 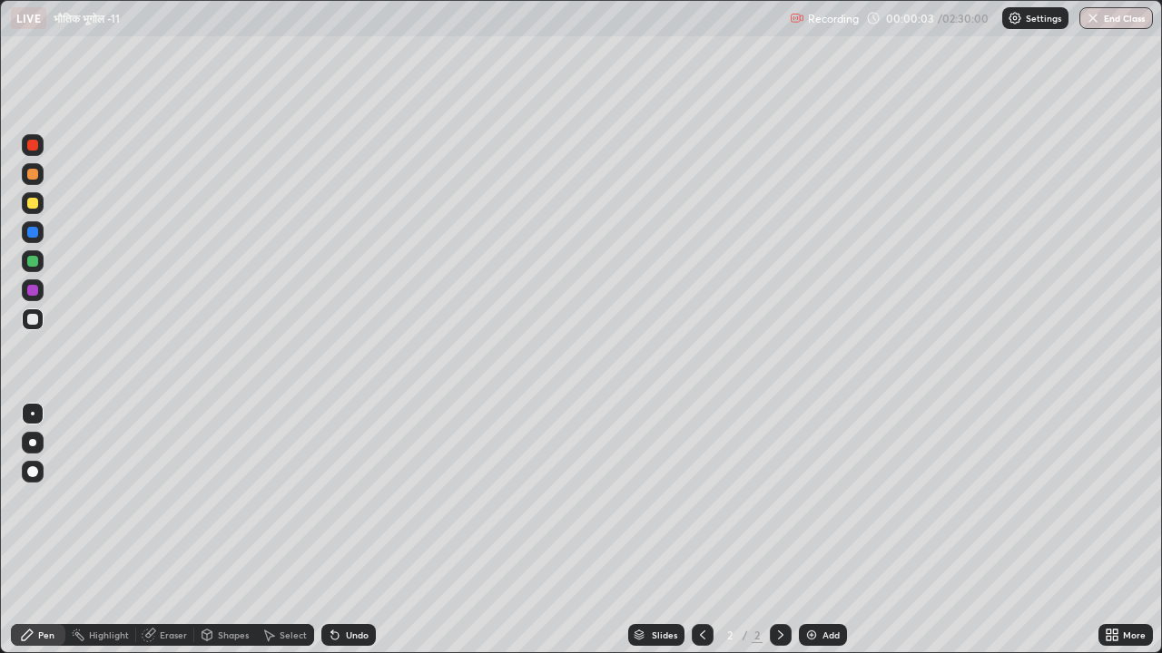 What do you see at coordinates (233, 635) in the screenshot?
I see `div: Shapes` at bounding box center [233, 635].